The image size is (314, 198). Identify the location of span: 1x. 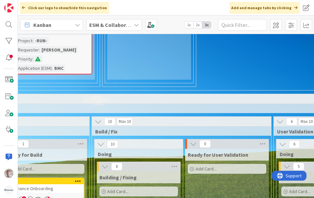
(189, 25).